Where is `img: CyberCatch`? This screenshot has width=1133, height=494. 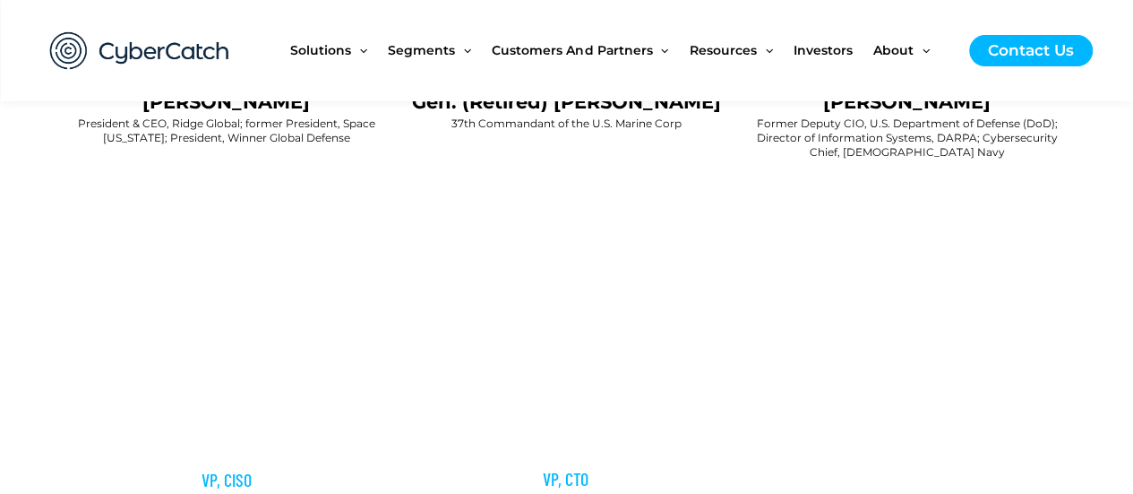 img: CyberCatch is located at coordinates (140, 50).